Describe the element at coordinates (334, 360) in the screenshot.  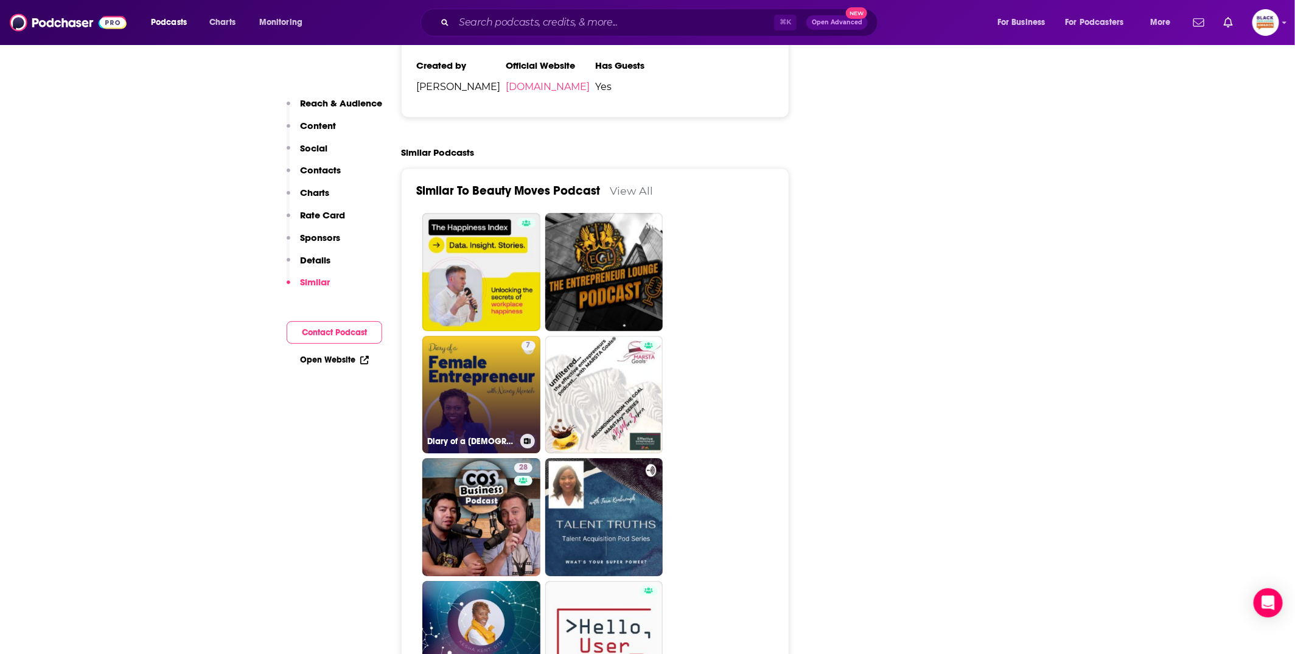
I see `a: Open Website` at that location.